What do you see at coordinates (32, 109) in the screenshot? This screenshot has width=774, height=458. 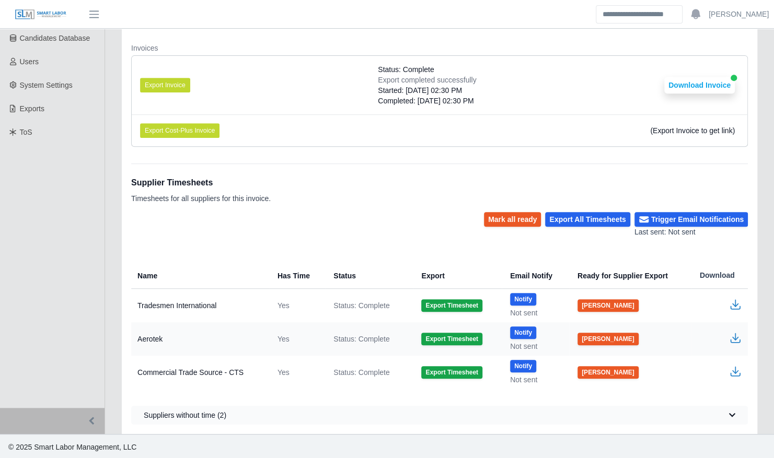 I see `span: Exports` at bounding box center [32, 109].